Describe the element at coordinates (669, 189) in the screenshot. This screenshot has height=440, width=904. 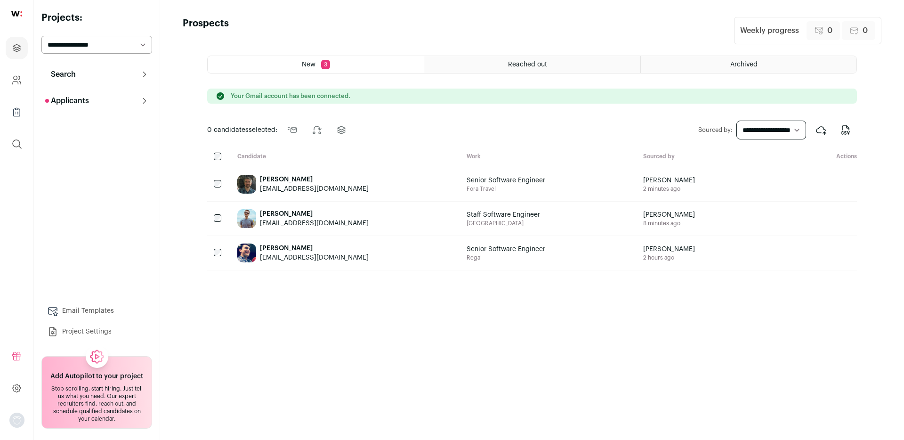
I see `span: 2 minutes ago` at that location.